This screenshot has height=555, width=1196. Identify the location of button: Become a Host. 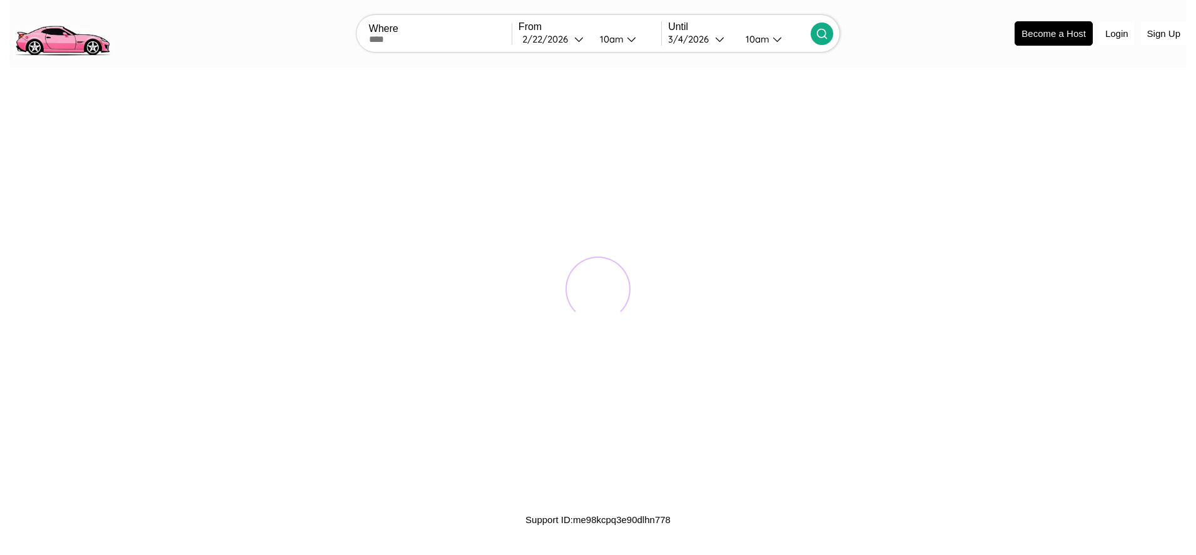
(1053, 33).